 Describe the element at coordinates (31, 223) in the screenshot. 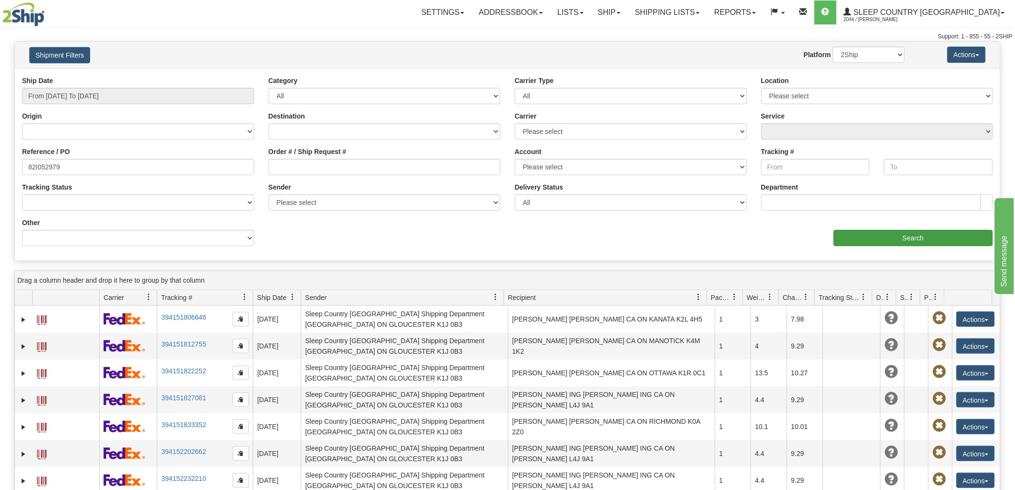

I see `label: Other` at that location.